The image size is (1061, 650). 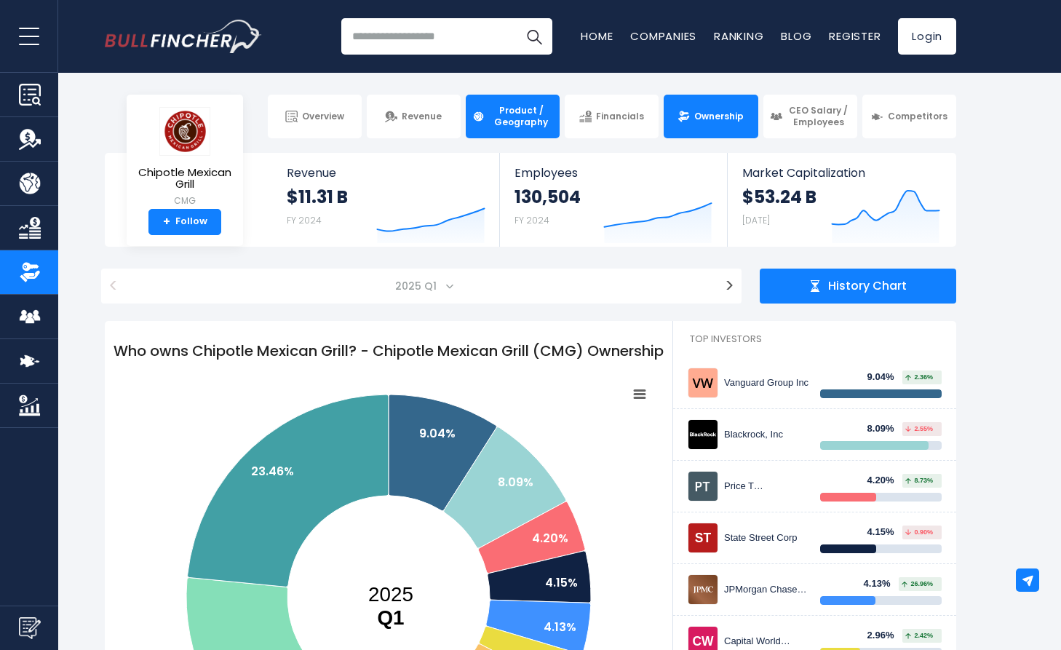 I want to click on span: Financials, so click(x=620, y=116).